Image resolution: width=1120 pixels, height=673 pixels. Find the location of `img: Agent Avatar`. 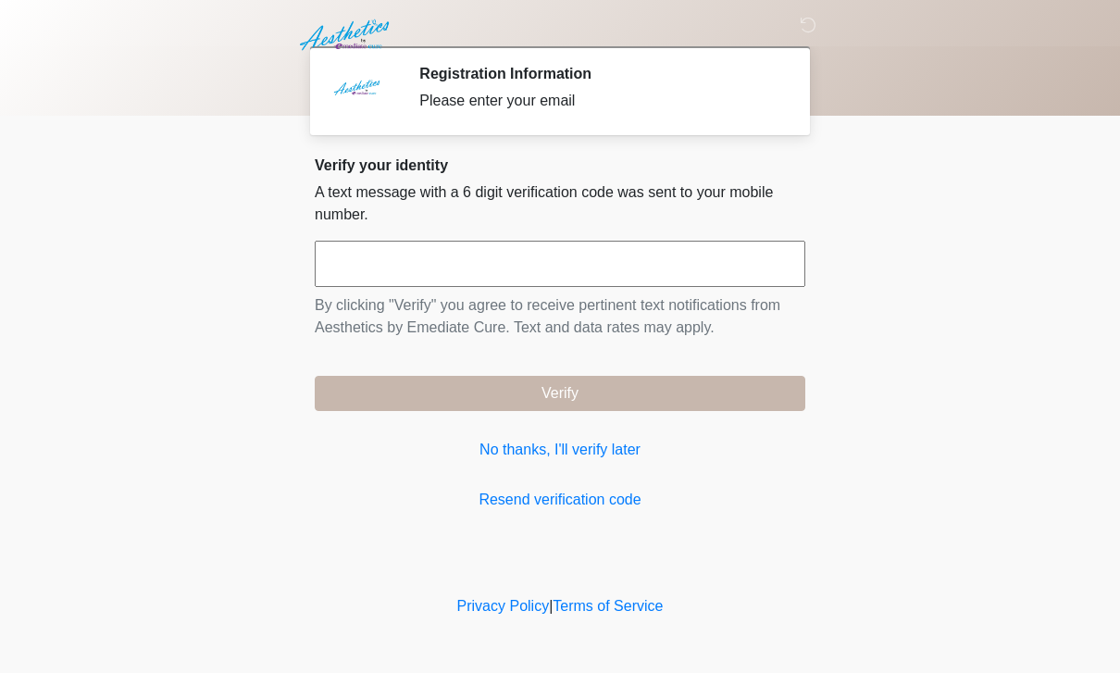

img: Agent Avatar is located at coordinates (356, 93).